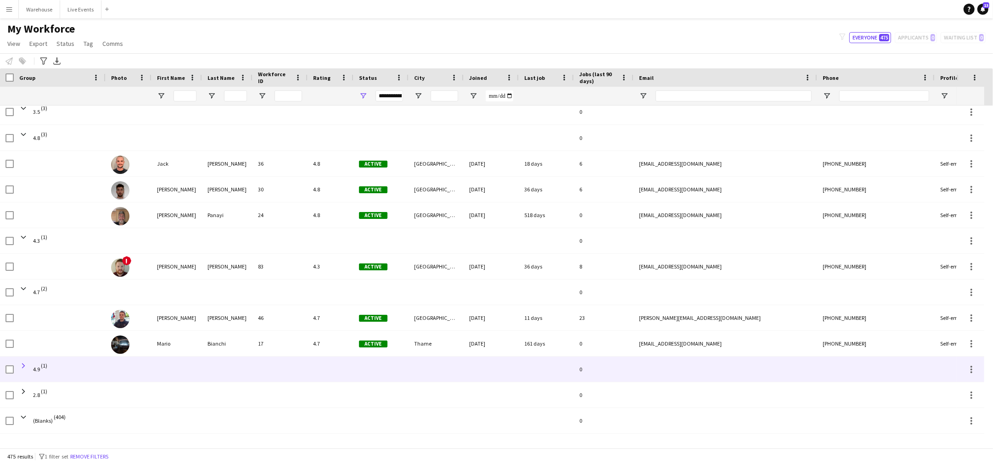  What do you see at coordinates (604, 266) in the screenshot?
I see `div: 8` at bounding box center [604, 266].